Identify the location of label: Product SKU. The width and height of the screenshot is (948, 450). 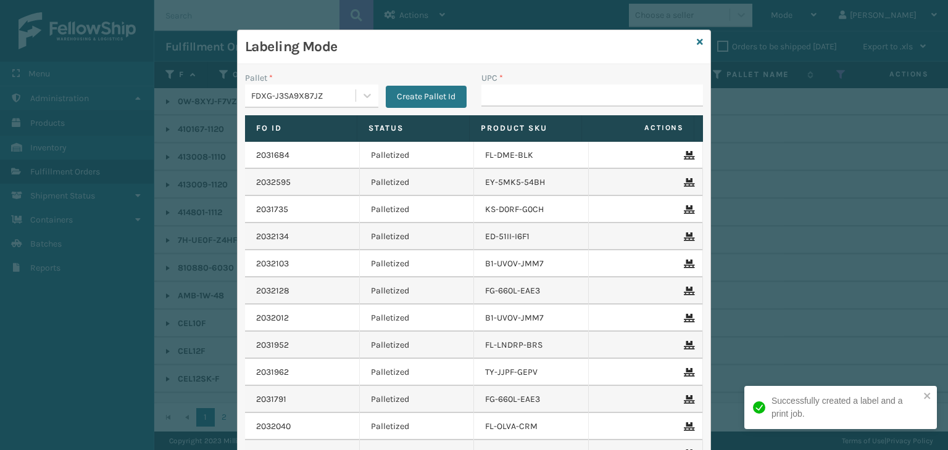
(525, 128).